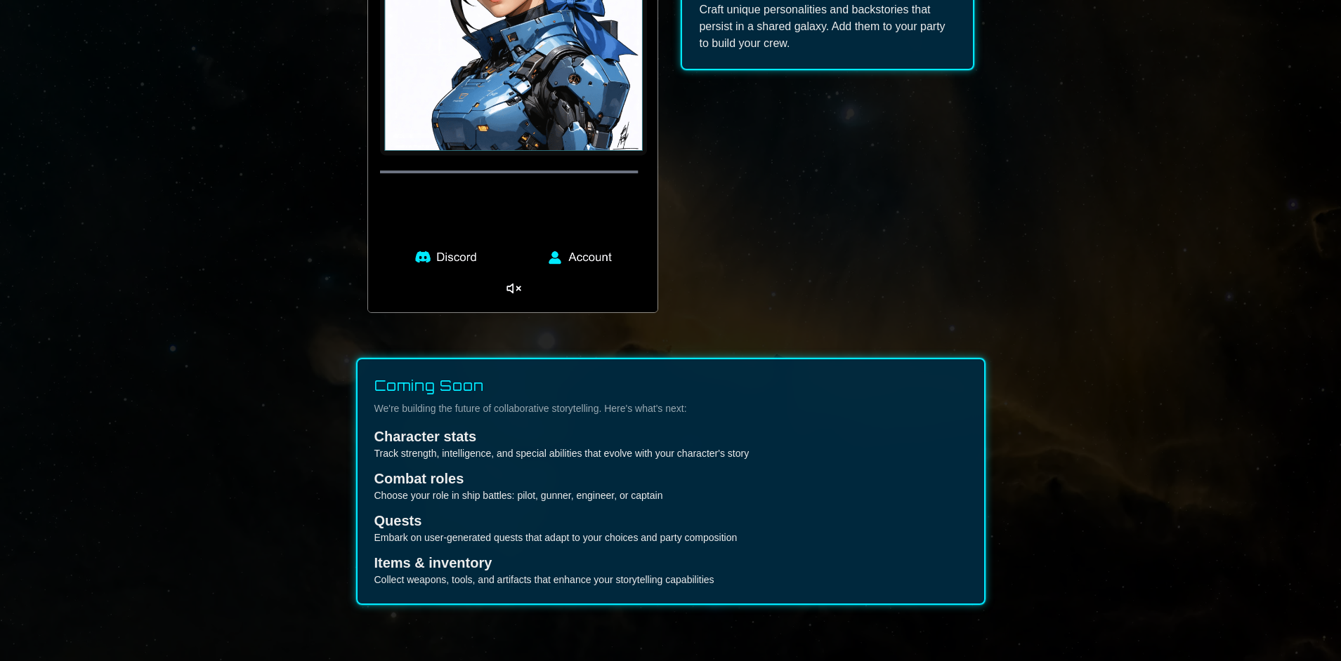 This screenshot has height=661, width=1341. What do you see at coordinates (671, 409) in the screenshot?
I see `p: We're building the future of collaborative storytelling. Here's what's next:` at bounding box center [671, 409].